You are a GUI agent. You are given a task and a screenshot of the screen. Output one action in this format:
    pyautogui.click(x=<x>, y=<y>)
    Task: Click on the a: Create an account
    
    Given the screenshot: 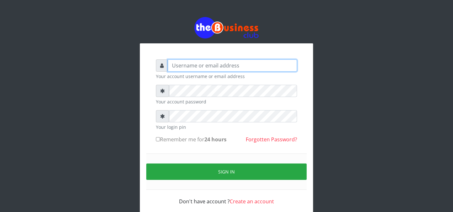 What is the action you would take?
    pyautogui.click(x=252, y=201)
    